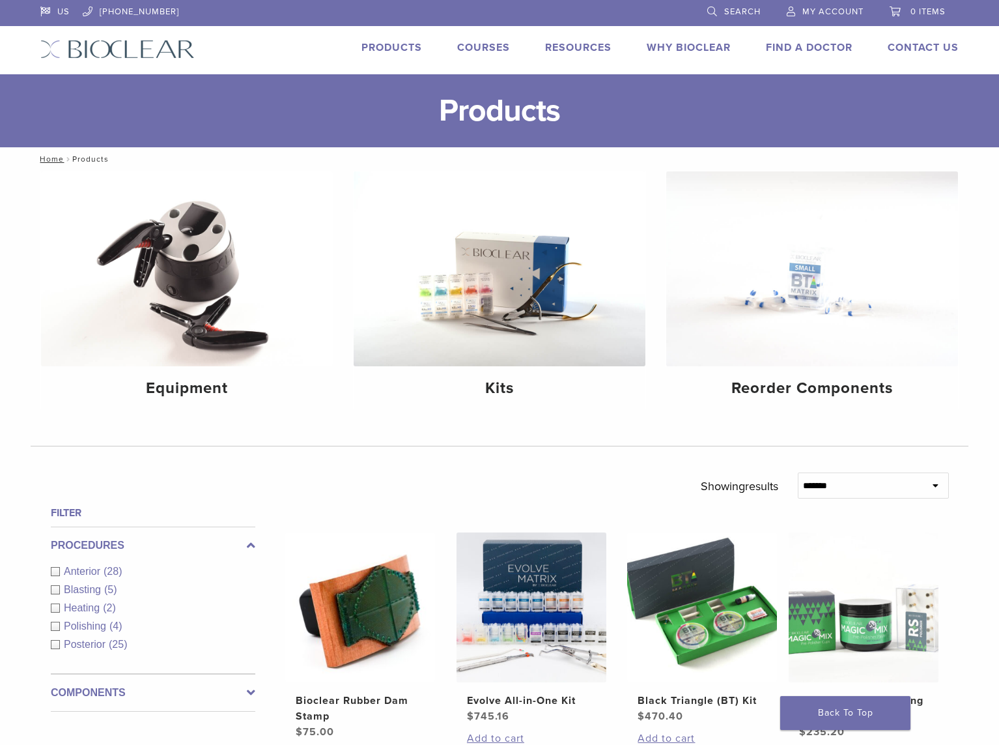 The width and height of the screenshot is (999, 745). Describe the element at coordinates (864, 636) in the screenshot. I see `a: Rockstar (RS) Polishing KitRockstar (RS) Polishing Kit $235.20` at that location.